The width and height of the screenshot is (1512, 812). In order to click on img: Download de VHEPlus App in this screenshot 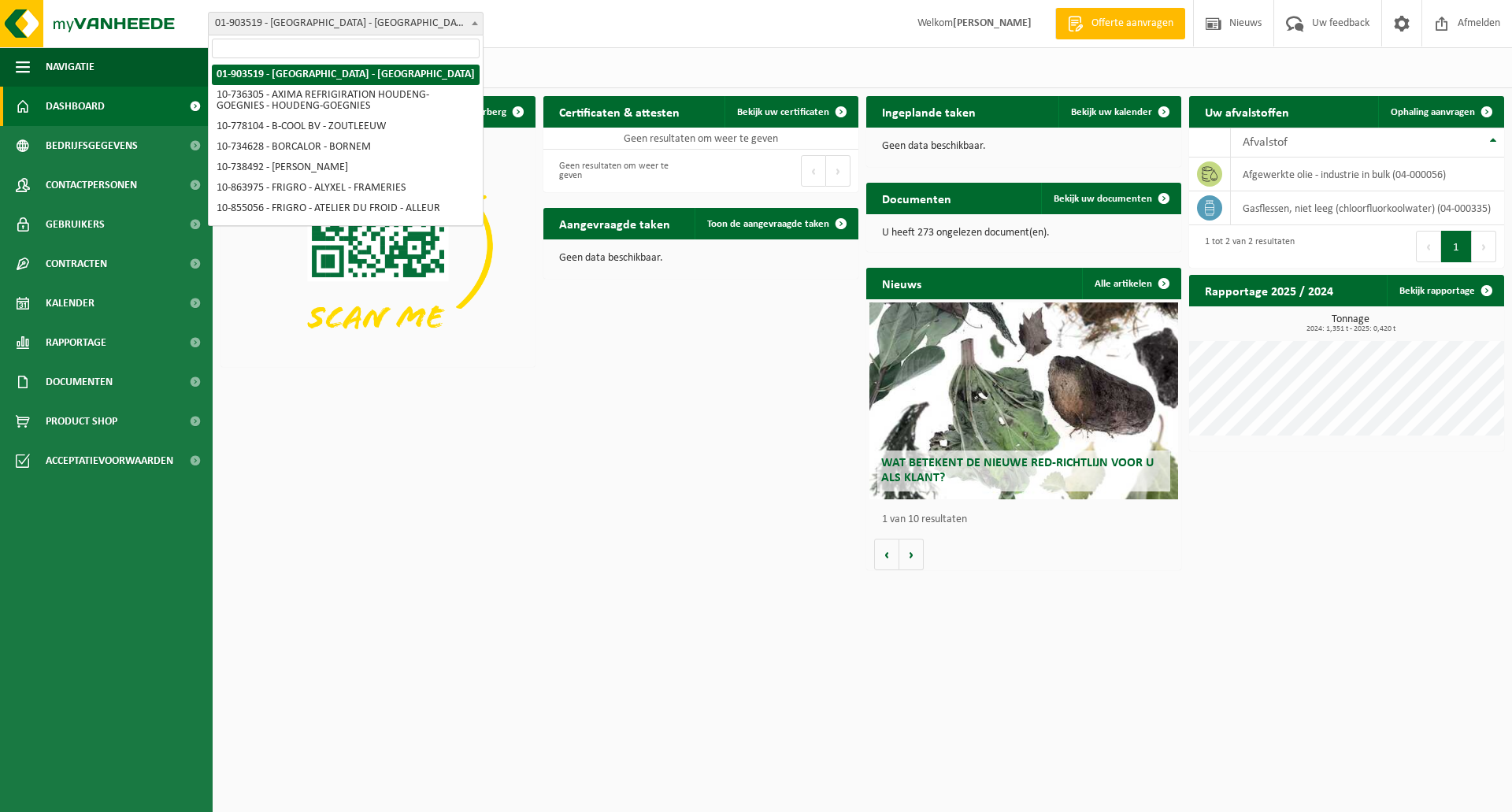, I will do `click(378, 246)`.